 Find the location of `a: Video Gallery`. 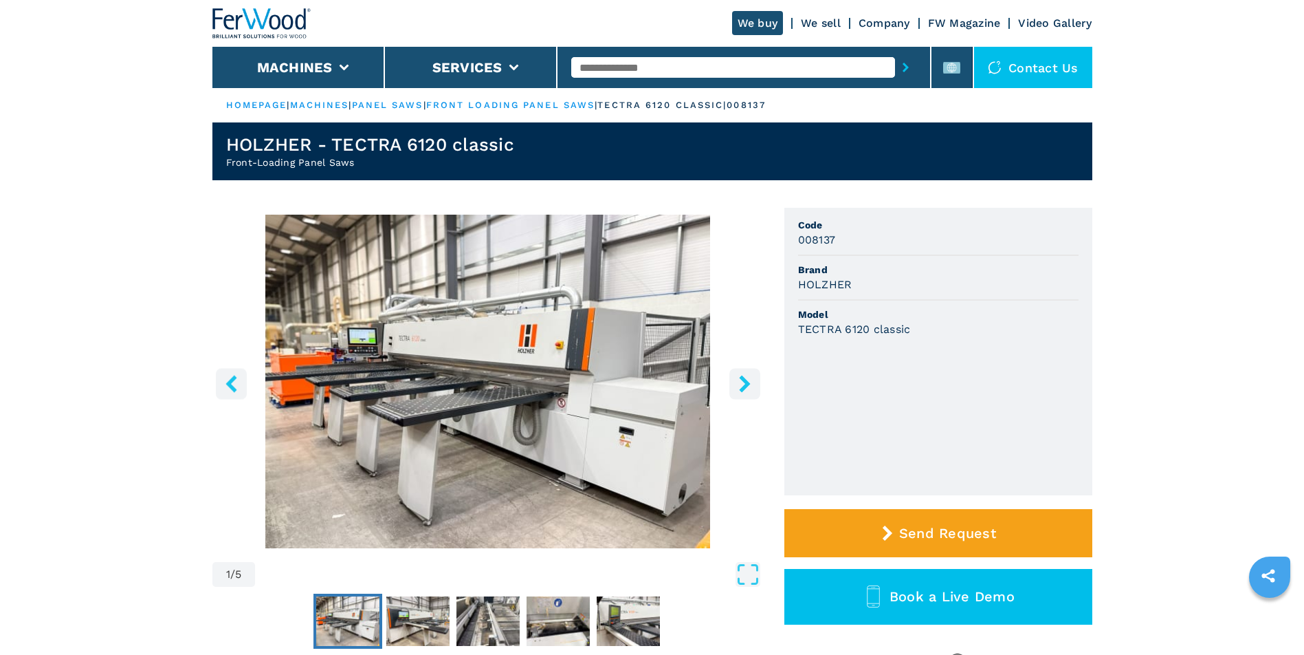

a: Video Gallery is located at coordinates (1055, 23).